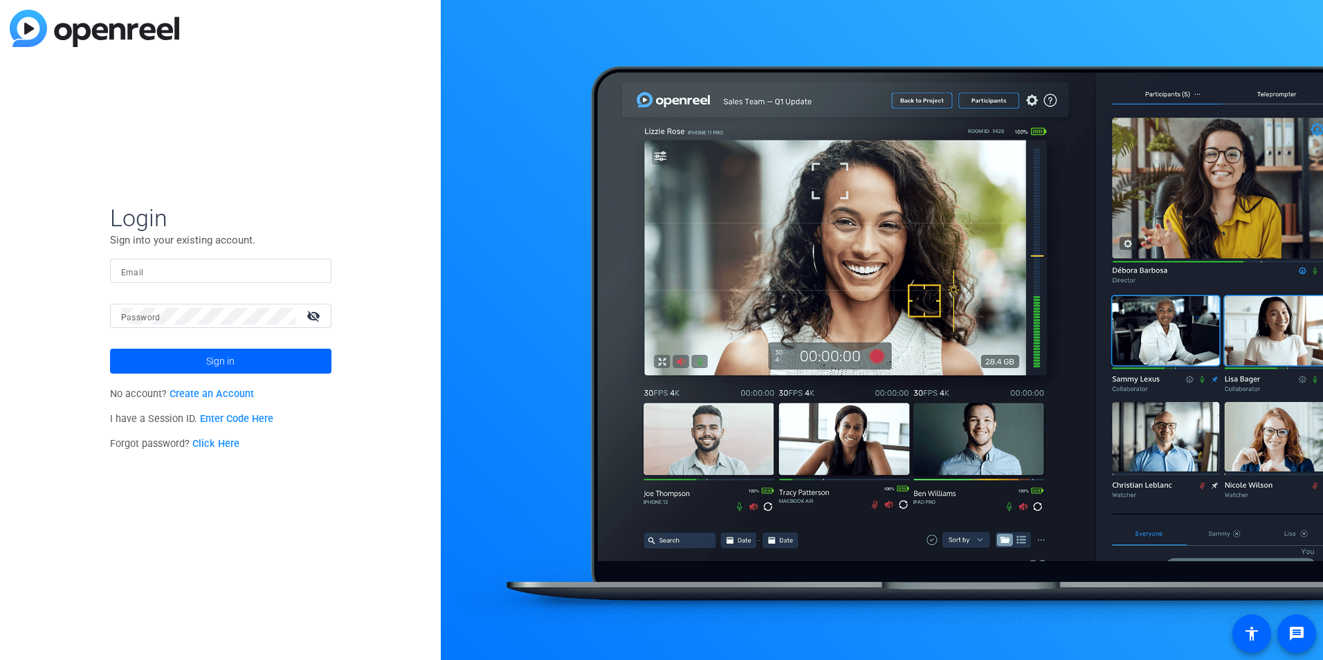 The height and width of the screenshot is (660, 1323). Describe the element at coordinates (212, 394) in the screenshot. I see `a: Create an Account` at that location.